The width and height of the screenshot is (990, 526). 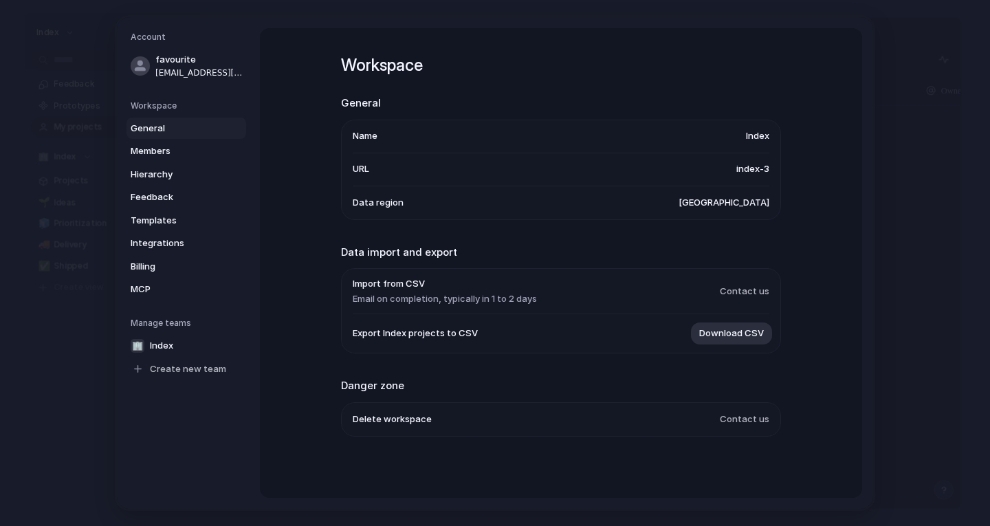 What do you see at coordinates (561, 386) in the screenshot?
I see `h2: Danger zone` at bounding box center [561, 386].